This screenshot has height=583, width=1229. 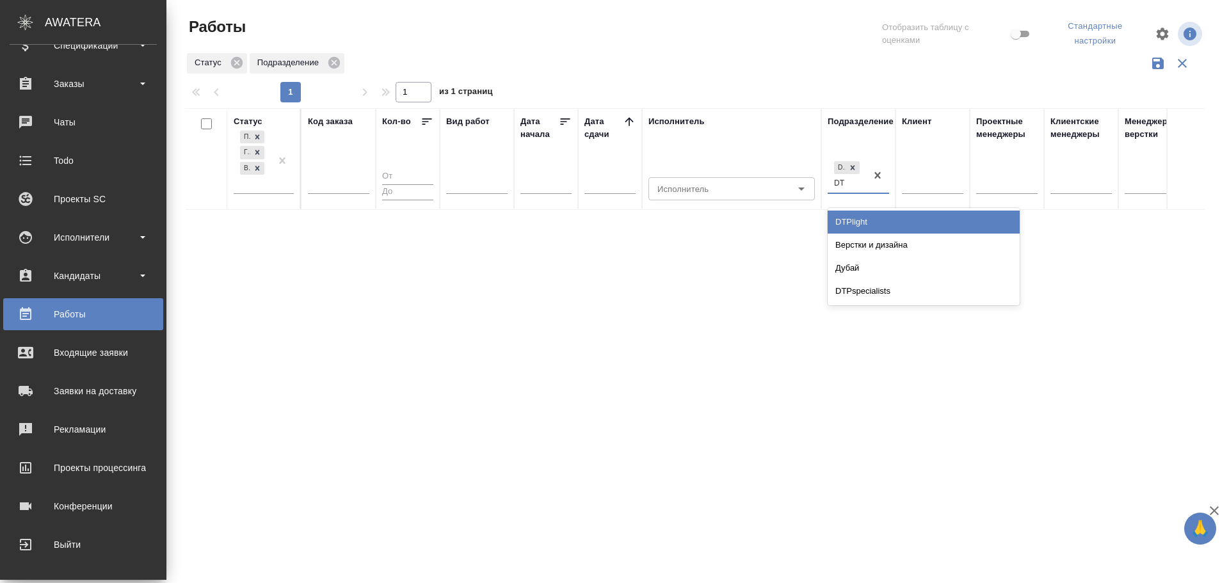 What do you see at coordinates (923, 245) in the screenshot?
I see `div: Верстки и дизайна` at bounding box center [923, 245].